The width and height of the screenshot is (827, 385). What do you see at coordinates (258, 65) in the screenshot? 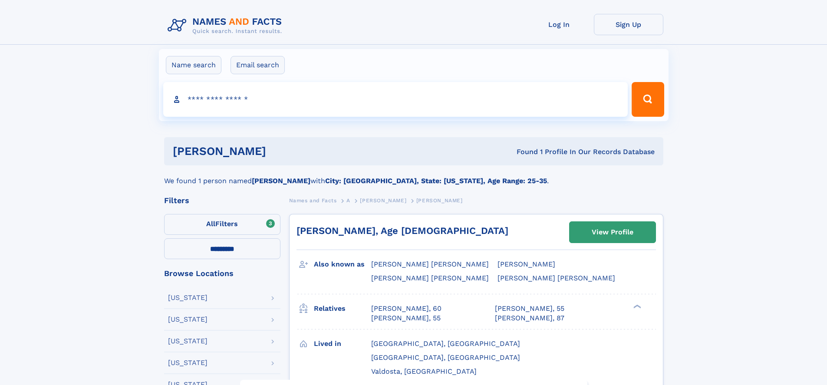
I see `label: Email search` at bounding box center [258, 65].